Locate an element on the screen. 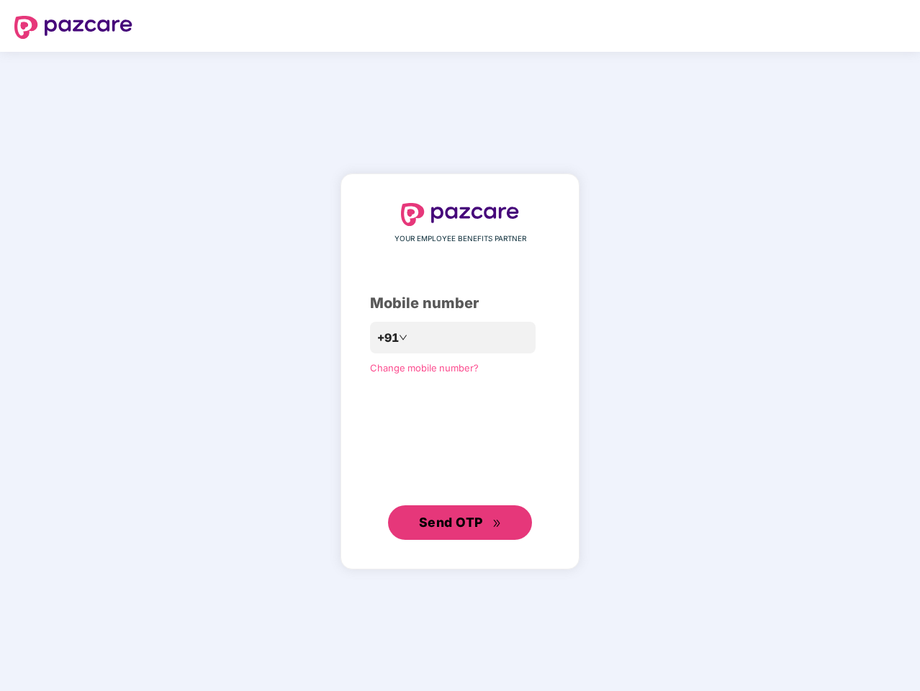  span: YOUR EMPLOYEE BENEFITS PARTNER is located at coordinates (460, 239).